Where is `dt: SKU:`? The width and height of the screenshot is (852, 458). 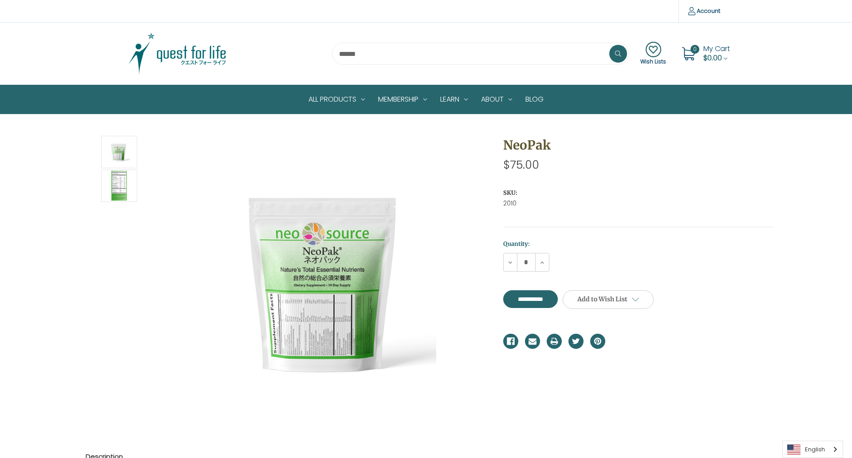
dt: SKU: is located at coordinates (638, 193).